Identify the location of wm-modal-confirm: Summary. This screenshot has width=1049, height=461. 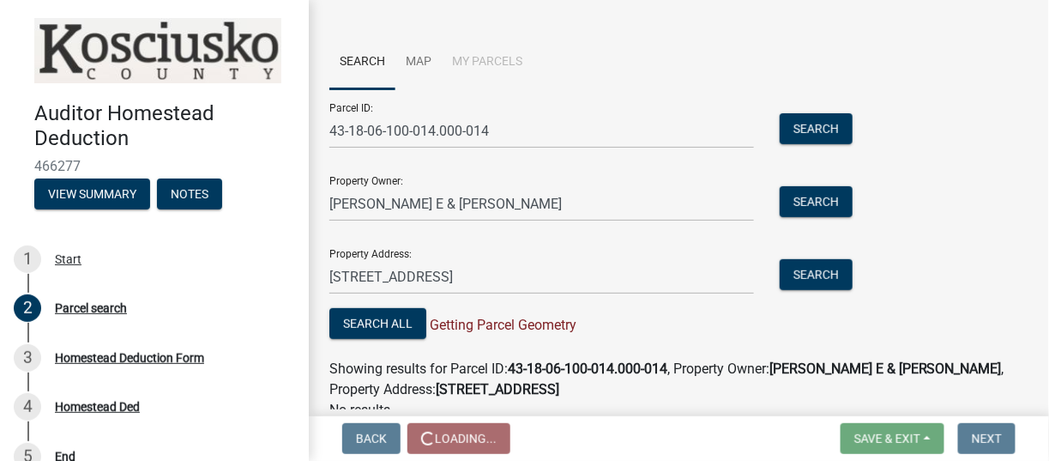
(92, 195).